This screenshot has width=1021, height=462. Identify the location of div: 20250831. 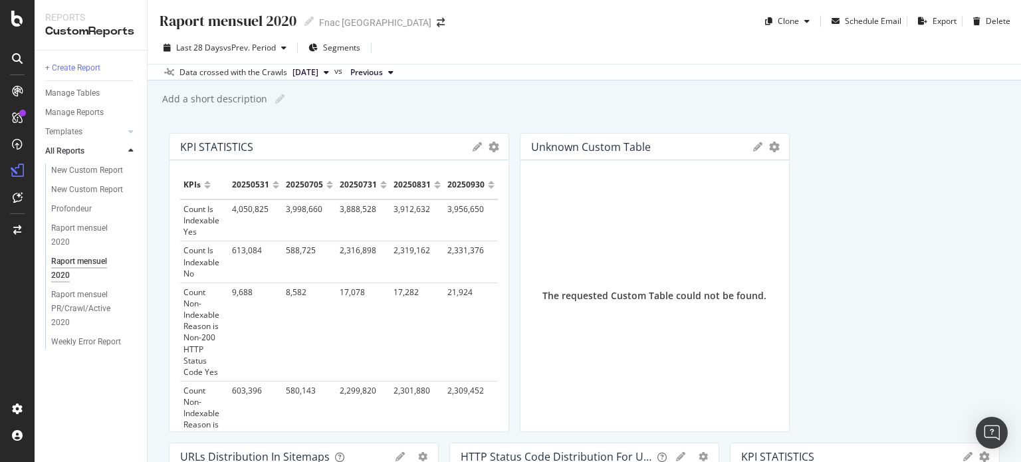
(412, 185).